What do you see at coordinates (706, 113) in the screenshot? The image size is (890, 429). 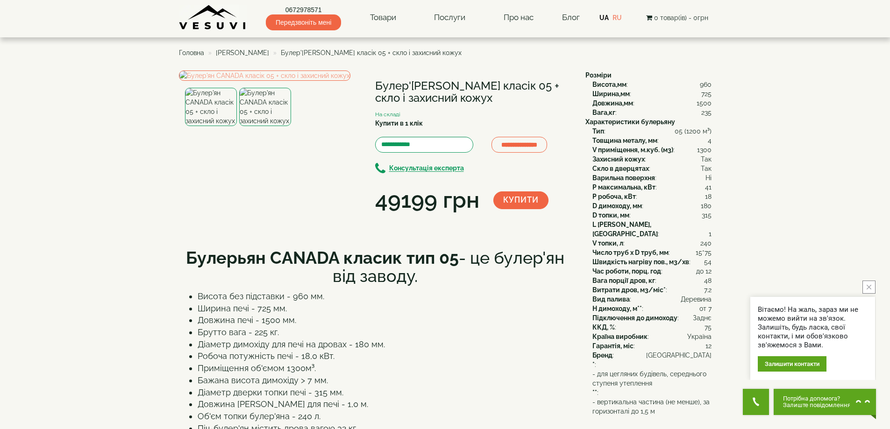 I see `span: 235` at bounding box center [706, 113].